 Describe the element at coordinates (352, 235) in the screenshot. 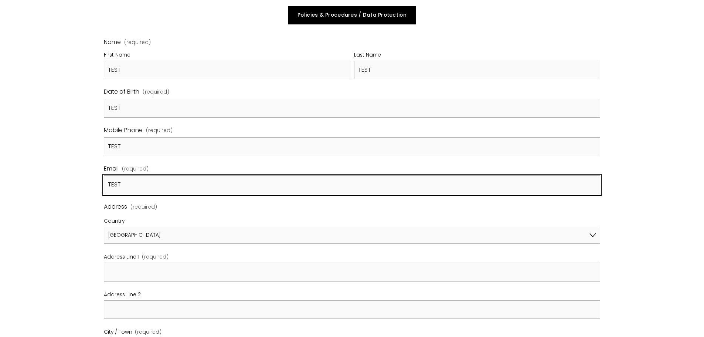

I see `select: Country` at that location.